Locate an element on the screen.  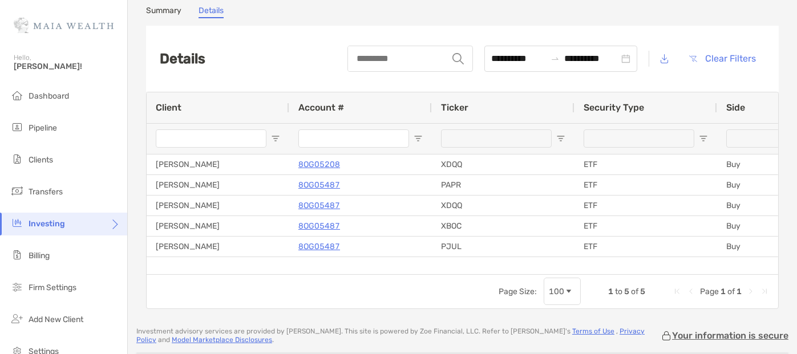
span: swap-right is located at coordinates (555, 59).